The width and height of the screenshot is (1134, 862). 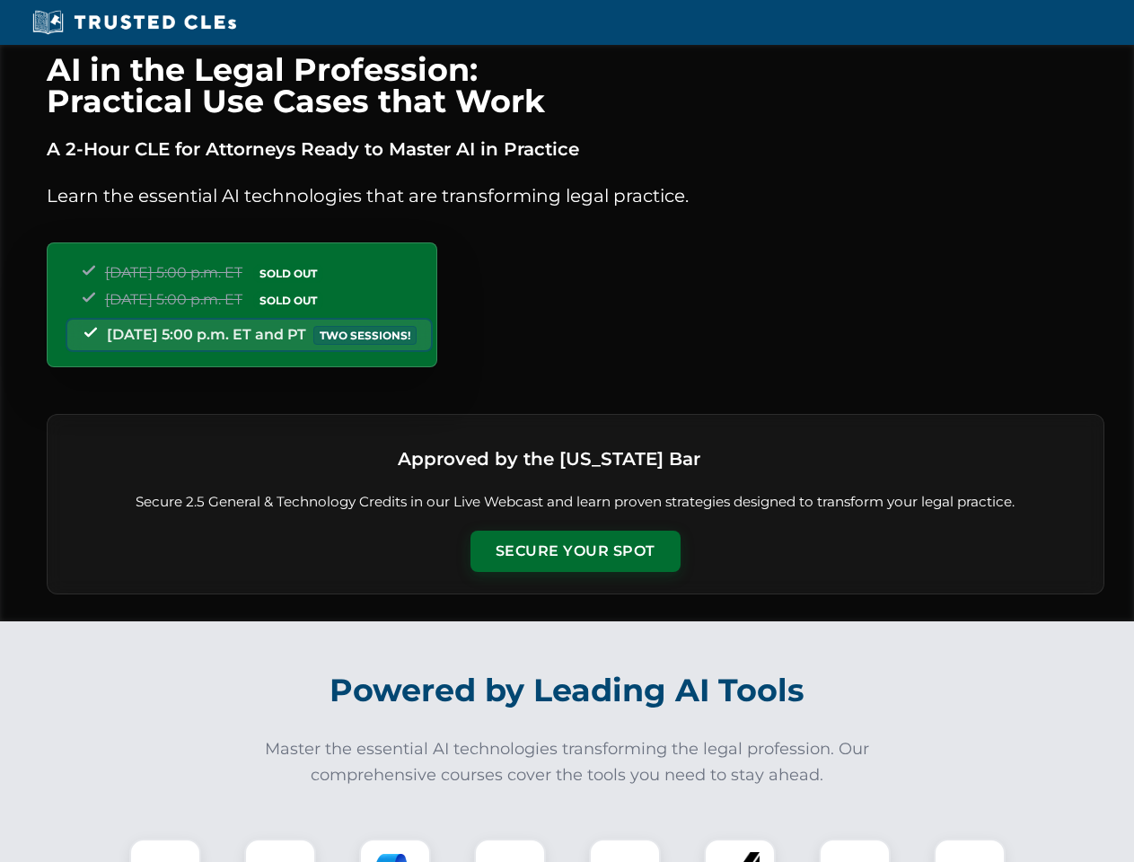 What do you see at coordinates (567, 690) in the screenshot?
I see `h2: Powered by Leading AI Tools` at bounding box center [567, 690].